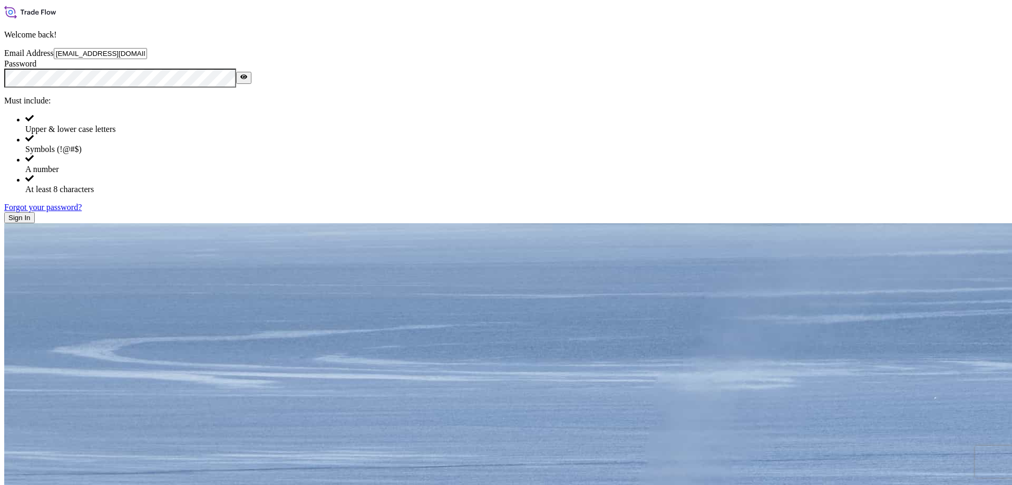 This screenshot has height=485, width=1012. What do you see at coordinates (70, 129) in the screenshot?
I see `span: Upper & lower case letters` at bounding box center [70, 129].